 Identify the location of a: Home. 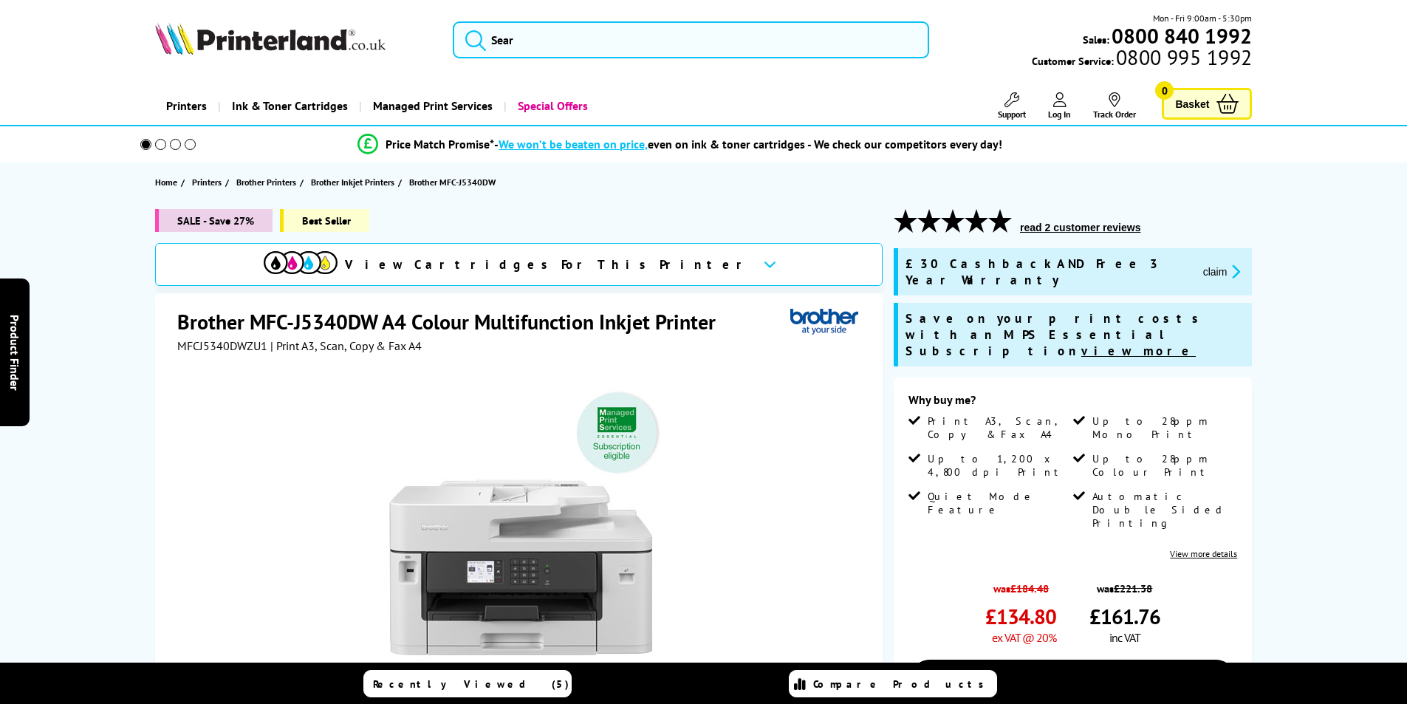
(168, 182).